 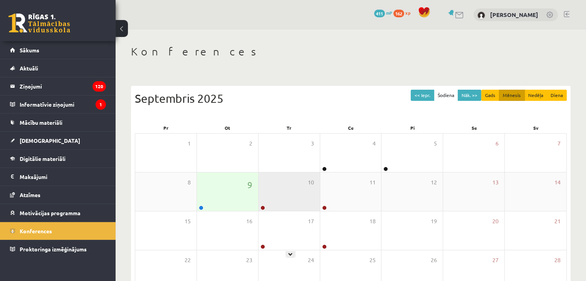 I want to click on span: 25, so click(x=372, y=261).